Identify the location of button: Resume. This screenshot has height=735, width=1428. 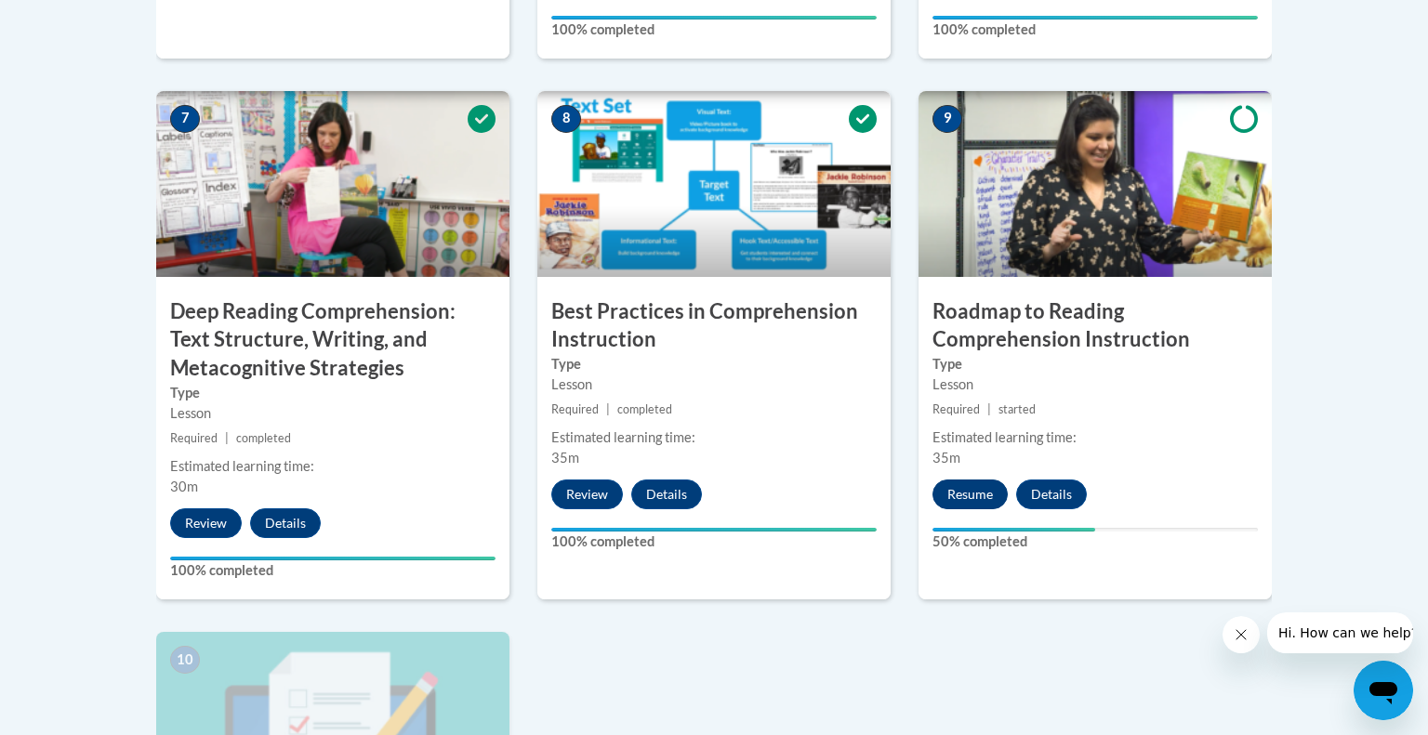
(969, 494).